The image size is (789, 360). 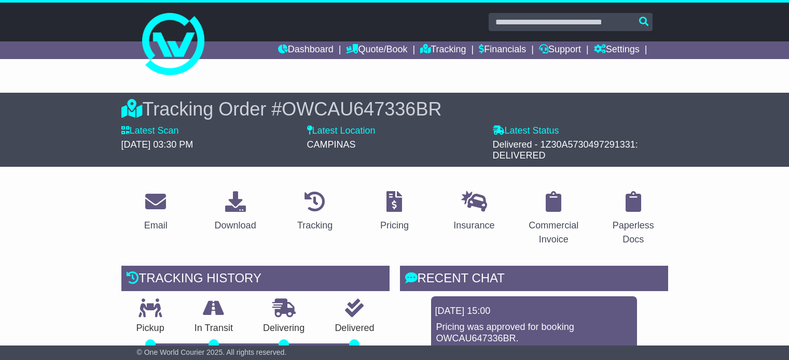 I want to click on p: In Transit, so click(x=214, y=329).